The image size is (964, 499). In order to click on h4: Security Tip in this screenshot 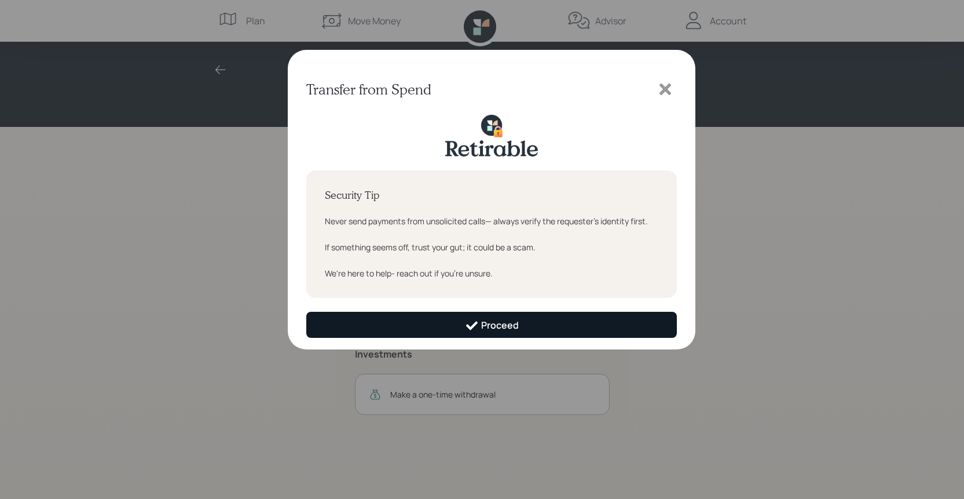, I will do `click(492, 195)`.